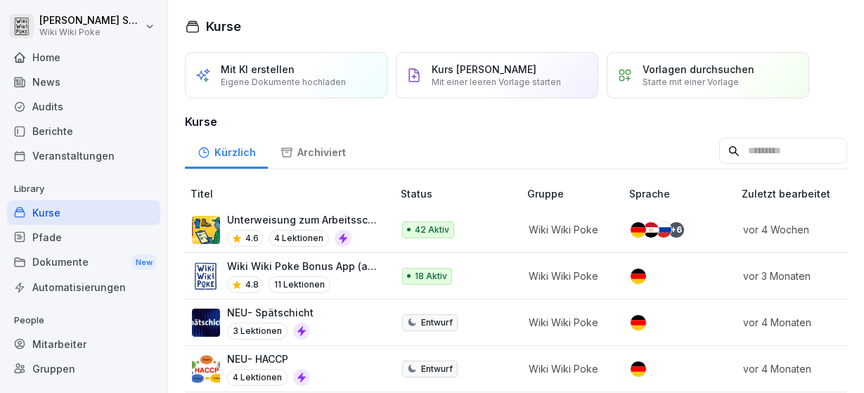 This screenshot has width=864, height=393. What do you see at coordinates (269, 359) in the screenshot?
I see `p: NEU- HACCP` at bounding box center [269, 359].